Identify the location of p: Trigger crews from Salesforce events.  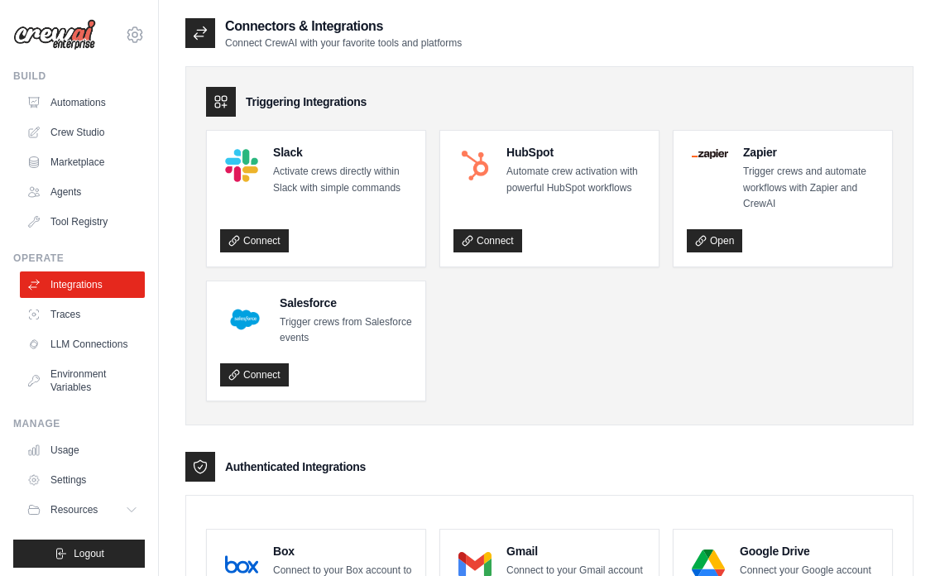
(346, 330).